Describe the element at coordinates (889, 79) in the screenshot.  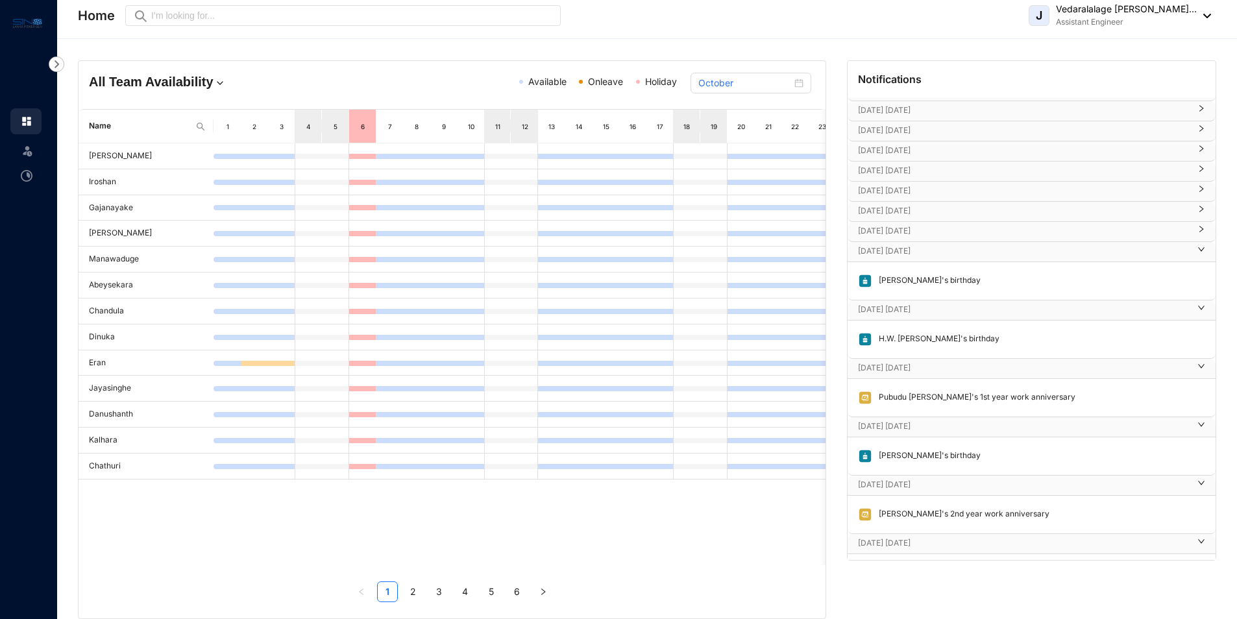
I see `p: Notifications` at that location.